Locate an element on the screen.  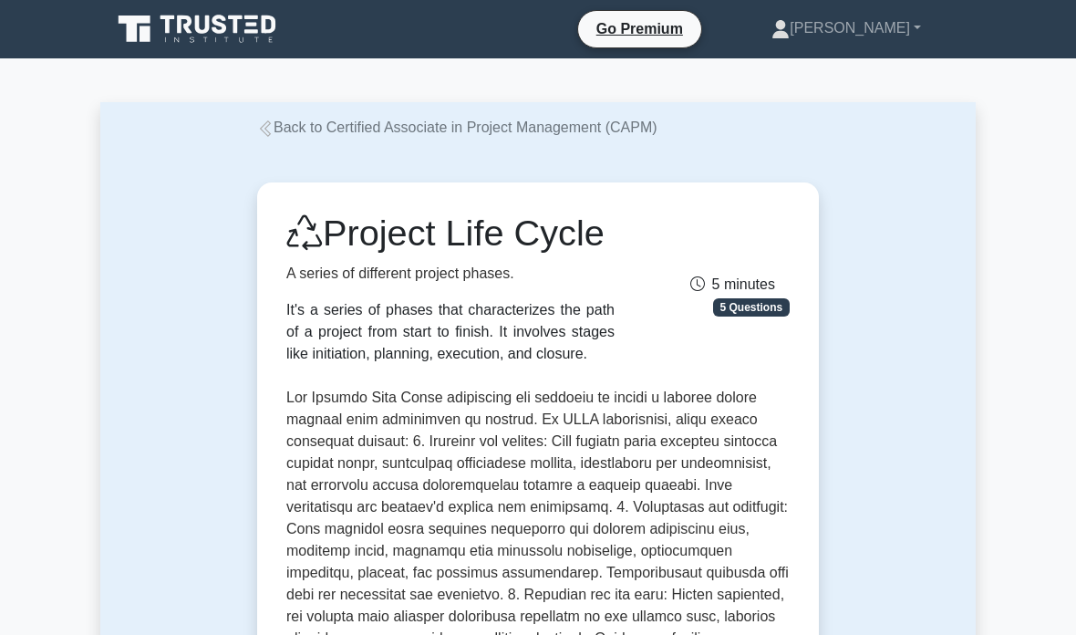
a: Go Premium is located at coordinates (639, 28).